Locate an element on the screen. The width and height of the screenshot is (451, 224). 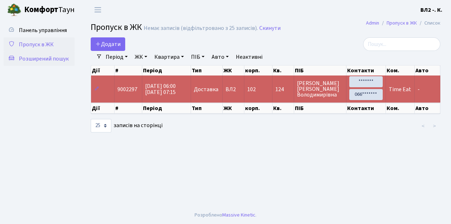
a: Авто is located at coordinates (220, 57).